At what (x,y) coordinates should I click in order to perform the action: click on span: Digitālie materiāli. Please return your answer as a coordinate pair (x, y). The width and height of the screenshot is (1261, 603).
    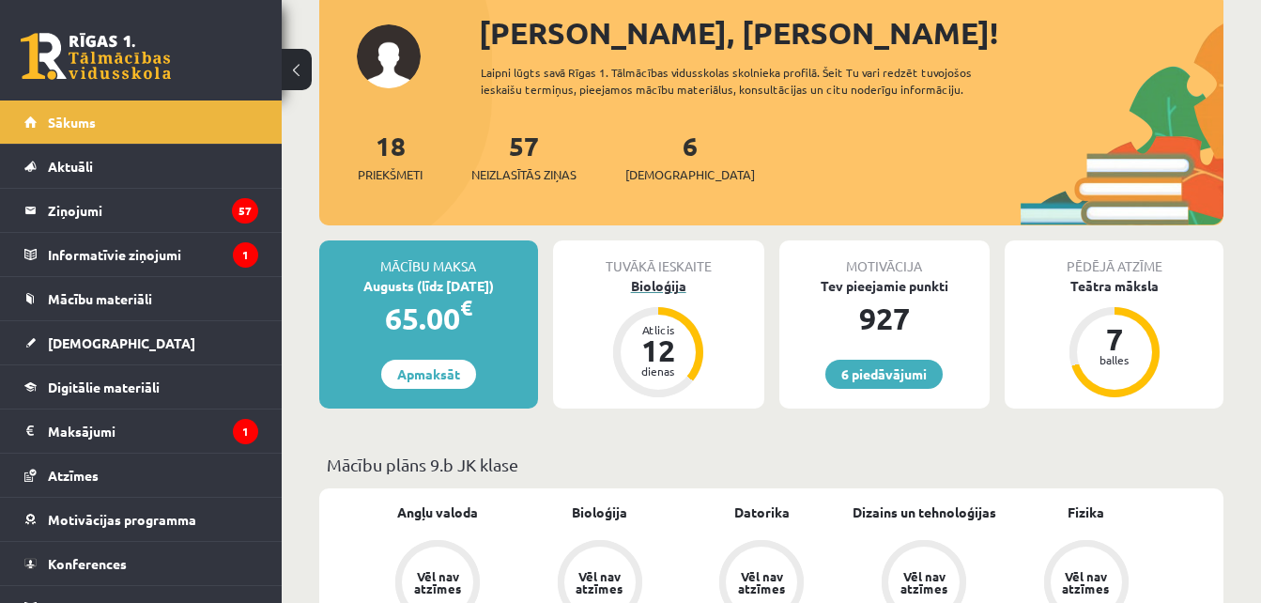
    Looking at the image, I should click on (103, 387).